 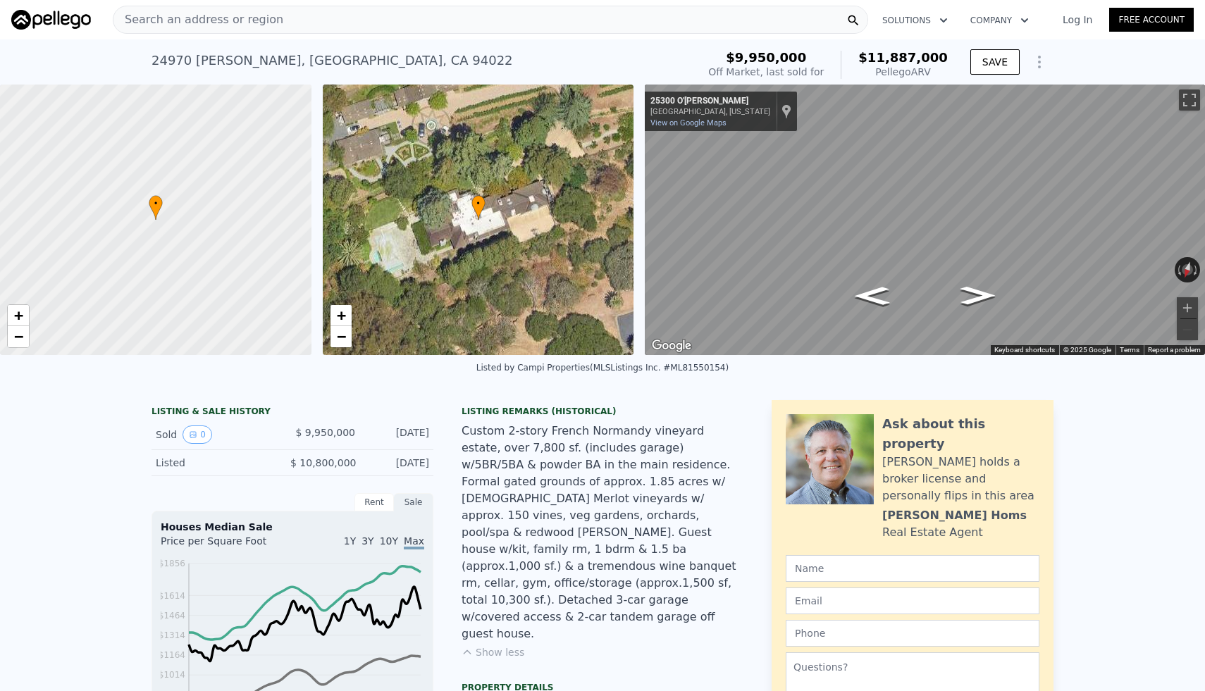 I want to click on div: LISTING & SALE HISTORY, so click(x=292, y=413).